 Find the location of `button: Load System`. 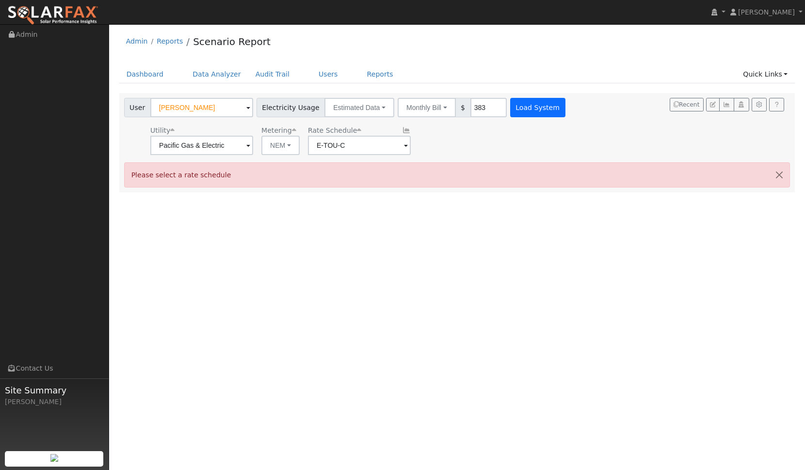

button: Load System is located at coordinates (538, 108).